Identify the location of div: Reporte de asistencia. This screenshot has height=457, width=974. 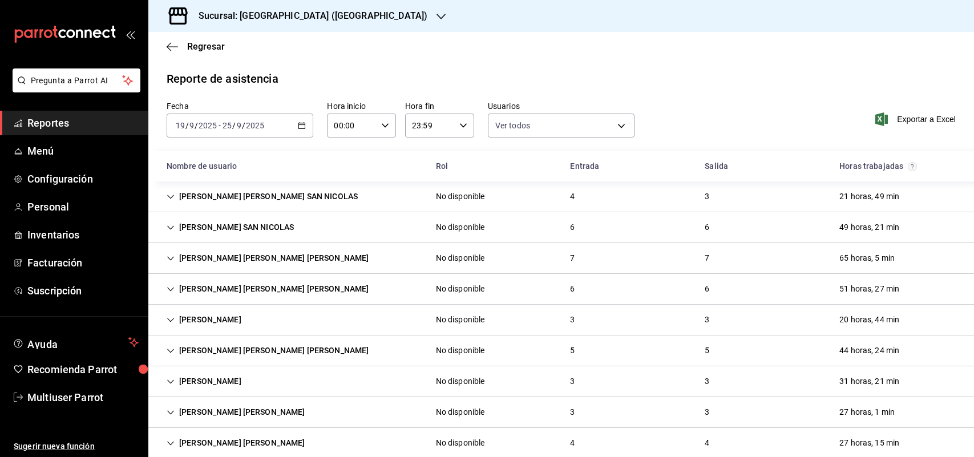
(223, 79).